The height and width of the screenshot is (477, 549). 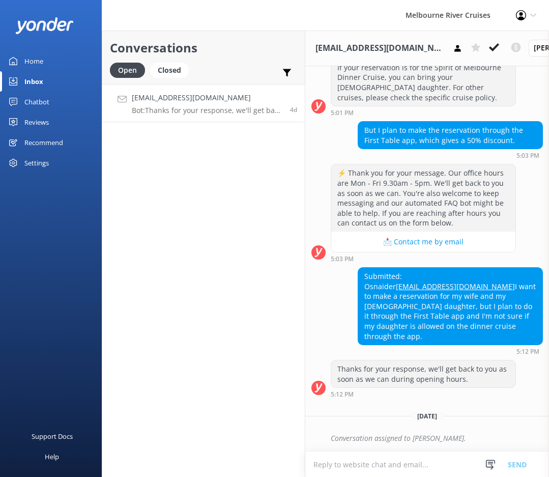 What do you see at coordinates (127, 70) in the screenshot?
I see `div: Open` at bounding box center [127, 70].